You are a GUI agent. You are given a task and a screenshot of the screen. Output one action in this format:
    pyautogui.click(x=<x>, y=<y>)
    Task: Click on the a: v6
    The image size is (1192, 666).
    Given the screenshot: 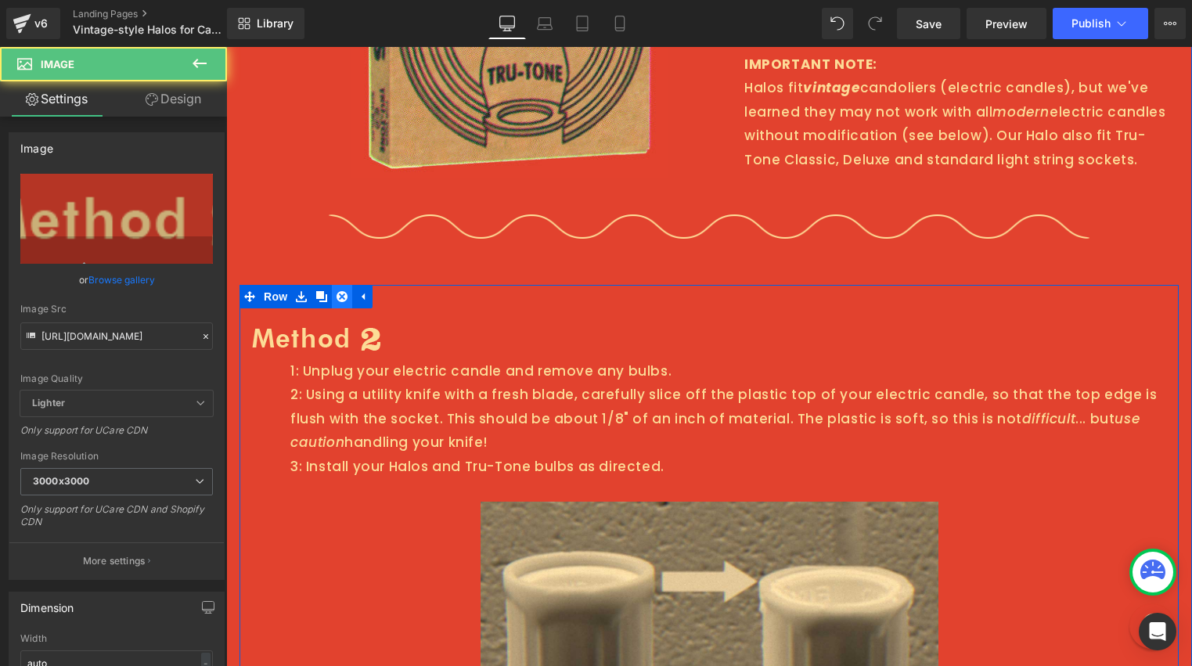 What is the action you would take?
    pyautogui.click(x=33, y=23)
    